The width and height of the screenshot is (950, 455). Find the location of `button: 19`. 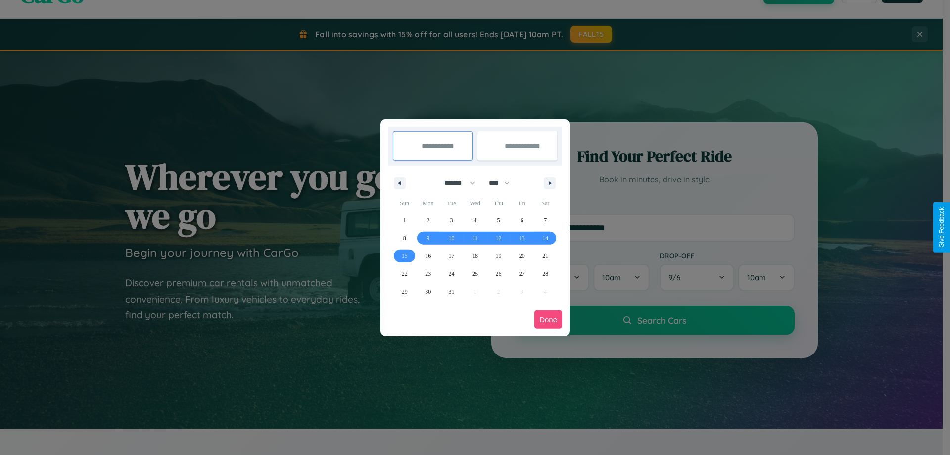

button: 19 is located at coordinates (498, 256).